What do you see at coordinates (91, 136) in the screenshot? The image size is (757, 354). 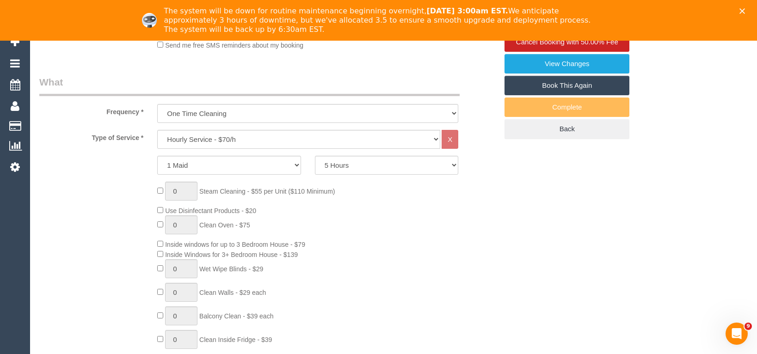 I see `label: Type of Service *` at bounding box center [91, 136].